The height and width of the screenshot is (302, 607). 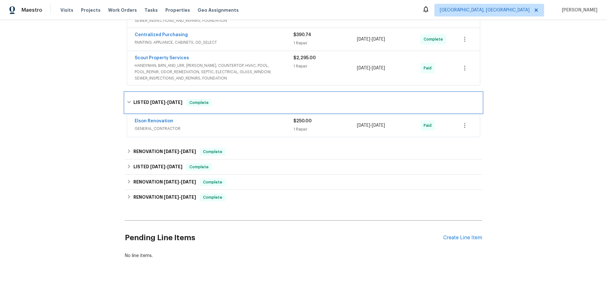 What do you see at coordinates (304, 255) in the screenshot?
I see `div: No line items.` at bounding box center [304, 255].